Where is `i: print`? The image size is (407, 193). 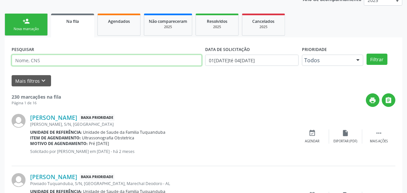
i: print is located at coordinates (373, 100).